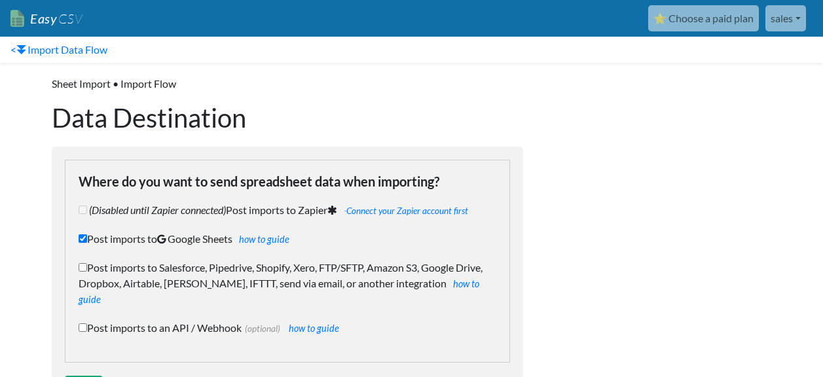  I want to click on a: EasyCSV, so click(47, 18).